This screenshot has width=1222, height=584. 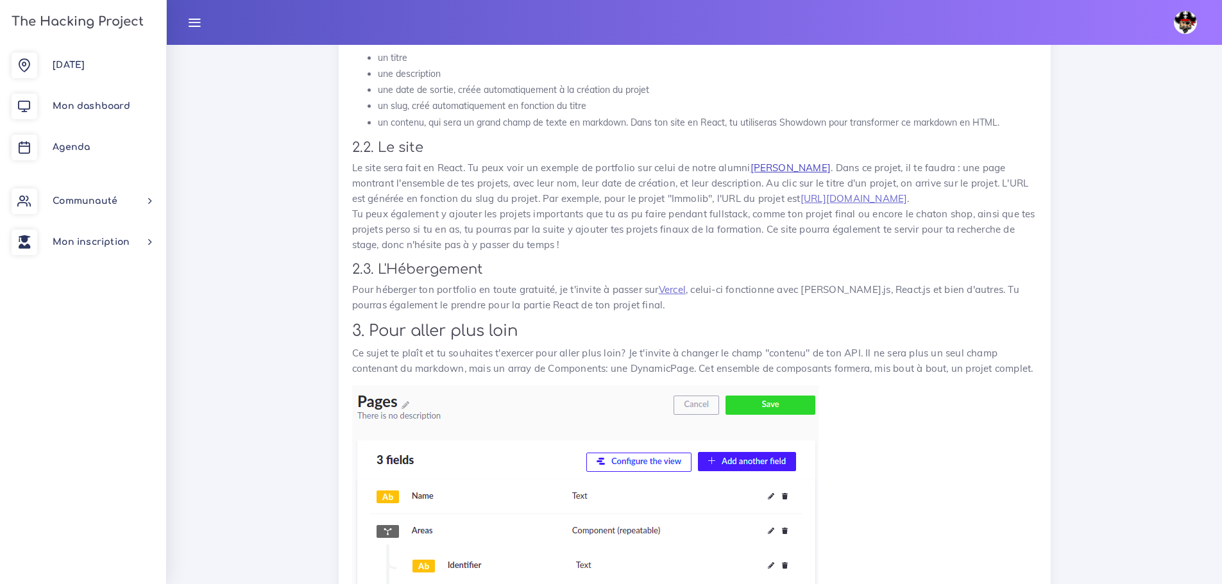 What do you see at coordinates (708, 74) in the screenshot?
I see `li: une description` at bounding box center [708, 74].